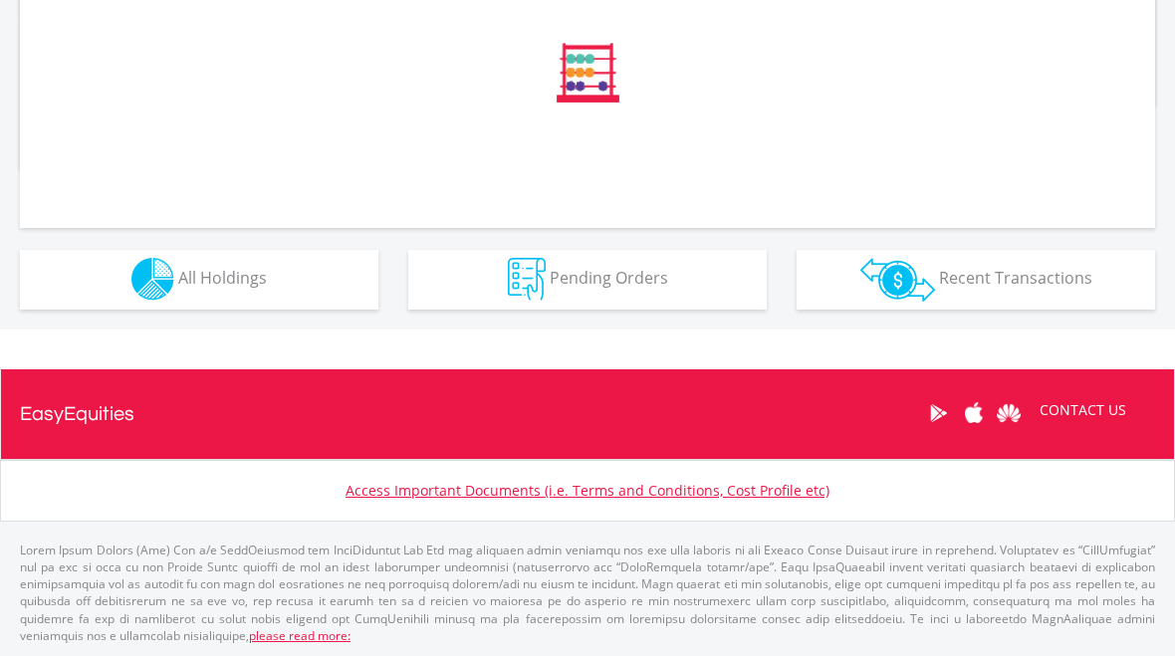  I want to click on a: Huawei, so click(1008, 414).